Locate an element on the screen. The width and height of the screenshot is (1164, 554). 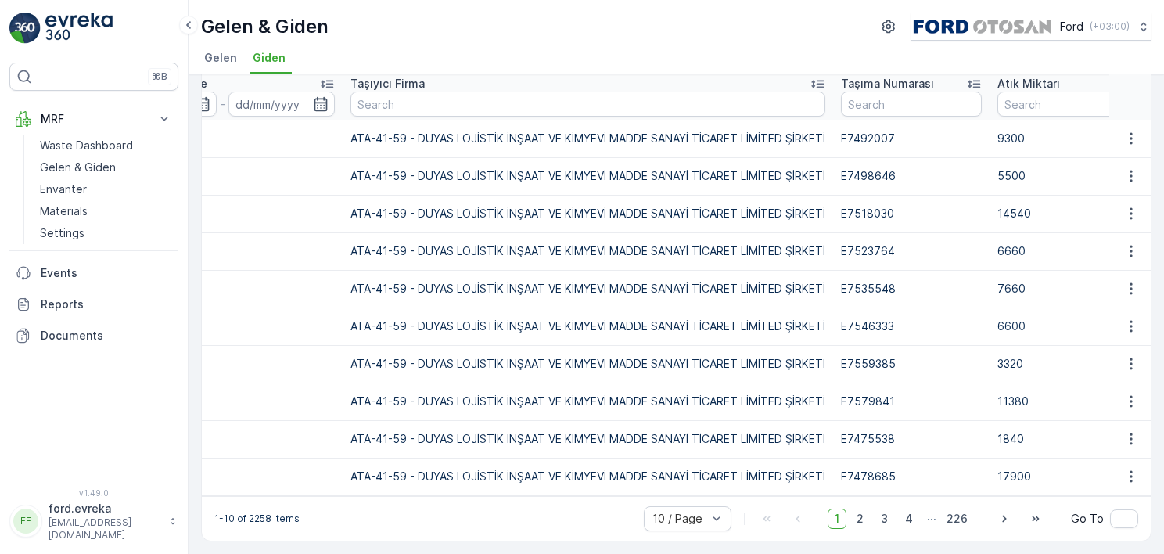
p: Materials is located at coordinates (63, 211).